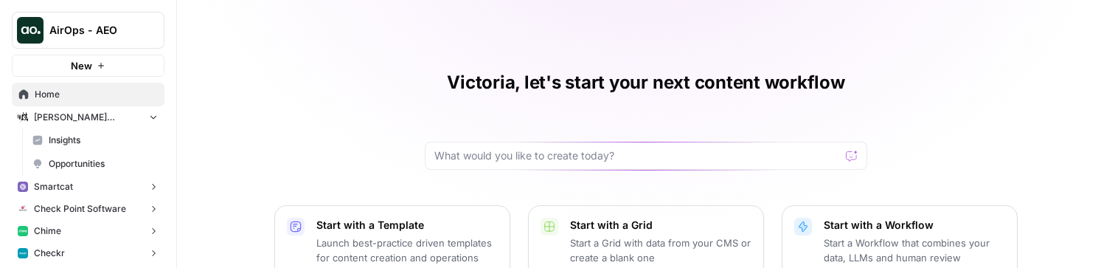 Image resolution: width=1115 pixels, height=268 pixels. Describe the element at coordinates (23, 117) in the screenshot. I see `img: m87i3pytwzu9d7629hz0batfjj1p` at that location.